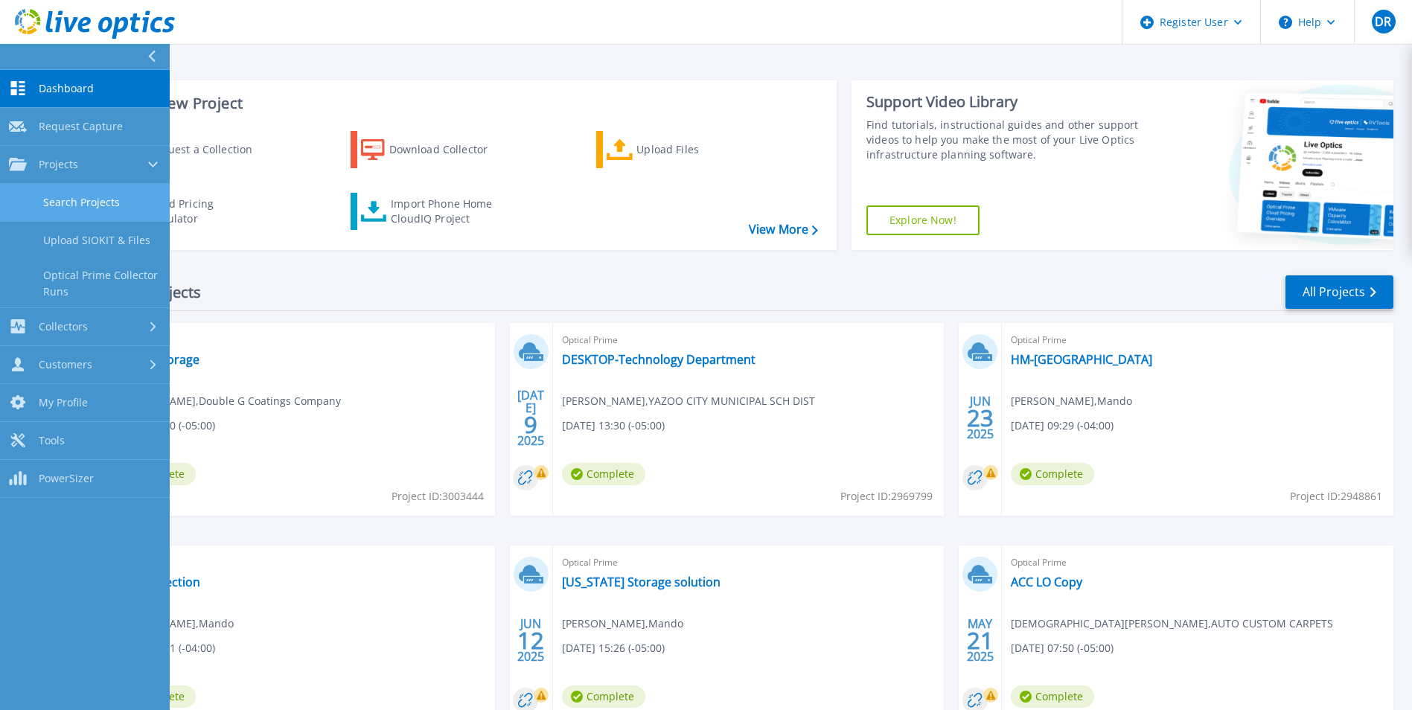  I want to click on span: PowerSizer, so click(66, 478).